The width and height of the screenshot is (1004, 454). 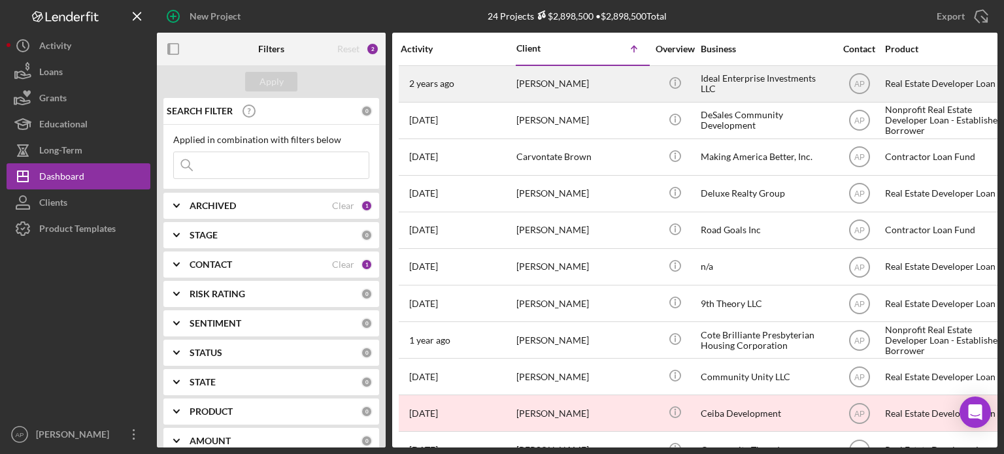 I want to click on b: PRODUCT, so click(x=211, y=412).